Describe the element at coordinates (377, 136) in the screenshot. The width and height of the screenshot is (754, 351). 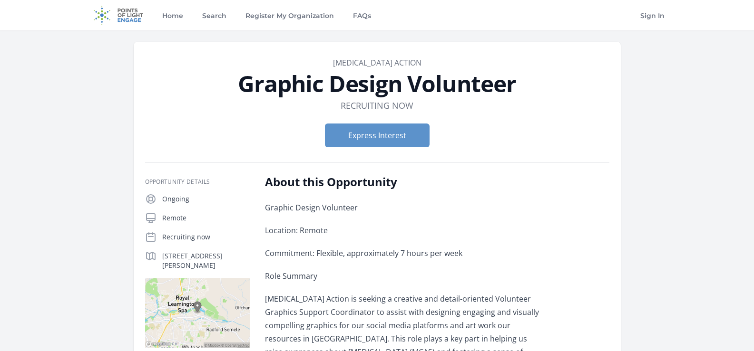
I see `button: Express Interest` at that location.